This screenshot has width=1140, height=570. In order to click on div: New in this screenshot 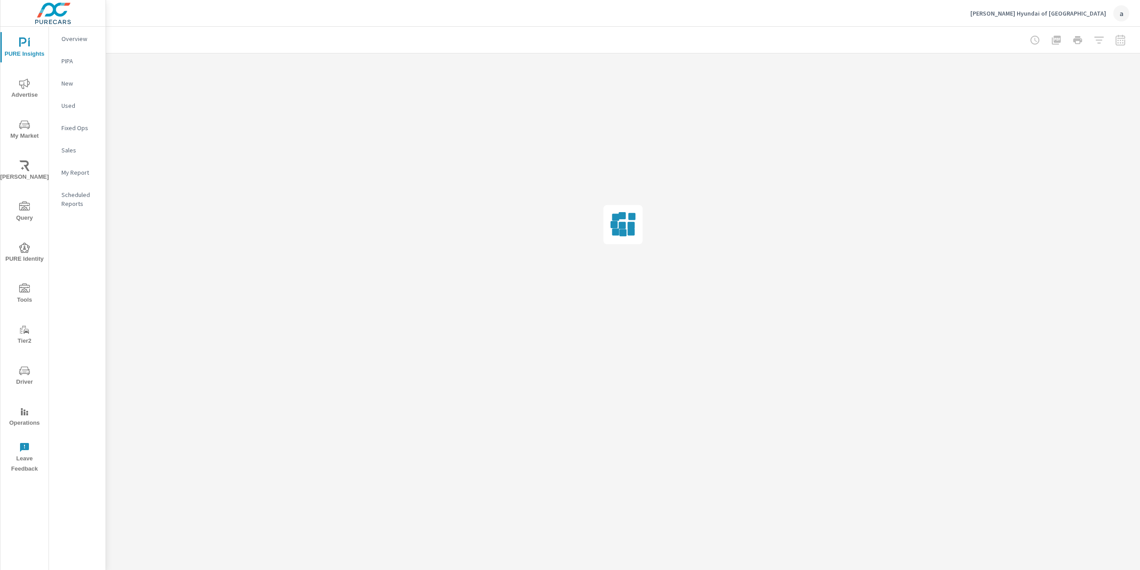, I will do `click(77, 83)`.